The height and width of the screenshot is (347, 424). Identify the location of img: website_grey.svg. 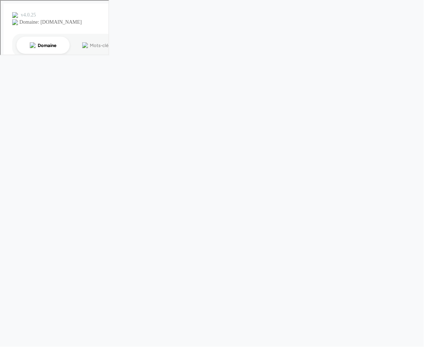
(14, 22).